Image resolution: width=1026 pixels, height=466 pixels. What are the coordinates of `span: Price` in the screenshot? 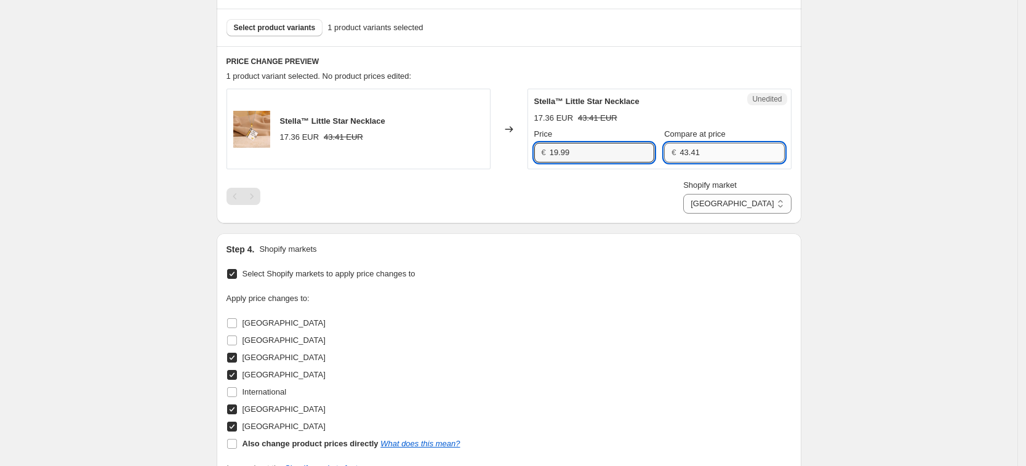 It's located at (543, 134).